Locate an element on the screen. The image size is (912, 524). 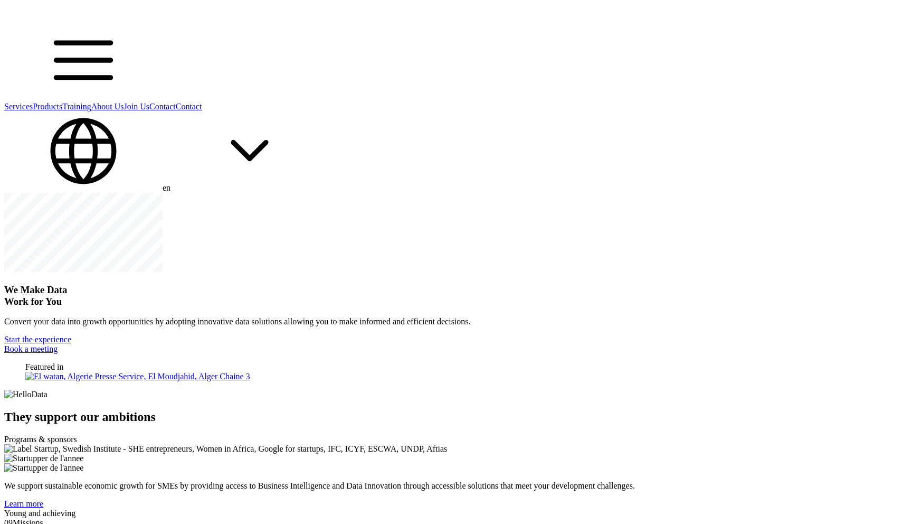
span: Programs & sponsors is located at coordinates (41, 439).